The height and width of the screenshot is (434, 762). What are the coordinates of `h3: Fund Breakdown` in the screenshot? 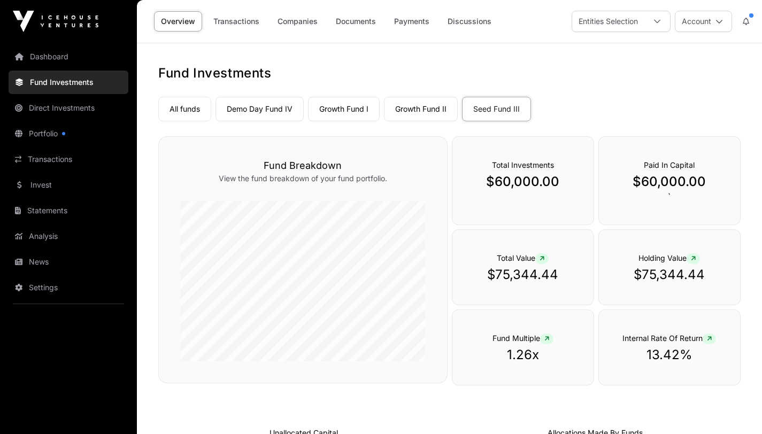 It's located at (303, 166).